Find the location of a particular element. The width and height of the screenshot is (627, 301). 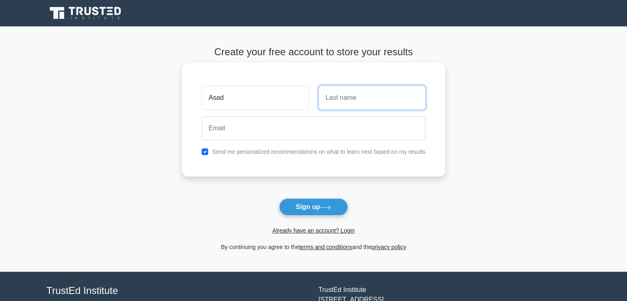

label: Send me personalized recommendations on what to learn next based on my results is located at coordinates (319, 152).